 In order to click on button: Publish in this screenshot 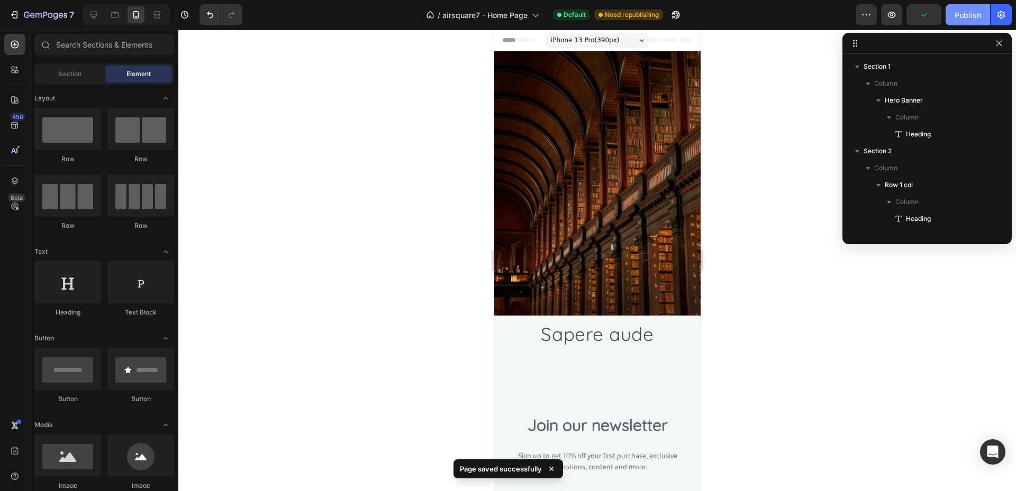, I will do `click(968, 15)`.